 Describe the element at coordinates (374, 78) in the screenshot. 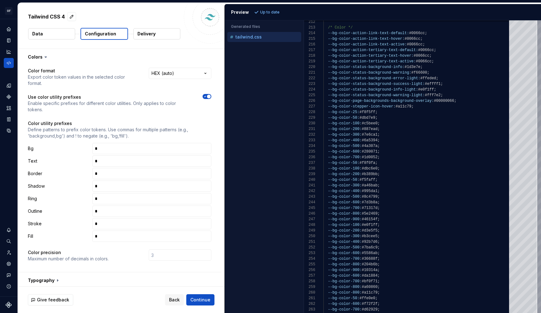

I see `span: --bg-color-status-background-error-light:` at that location.